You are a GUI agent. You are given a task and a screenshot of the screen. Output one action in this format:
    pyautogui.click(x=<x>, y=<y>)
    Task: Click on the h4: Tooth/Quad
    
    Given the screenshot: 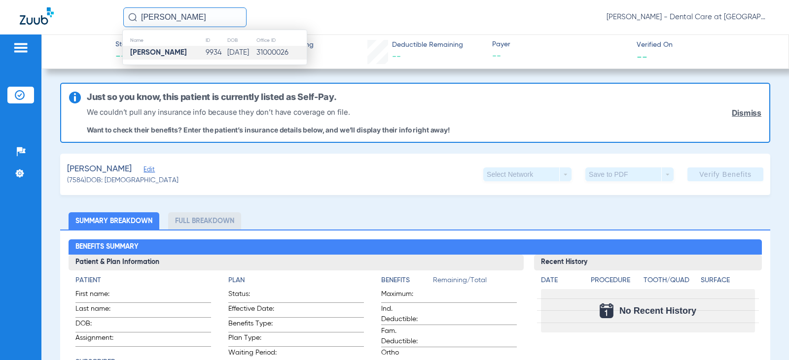 What is the action you would take?
    pyautogui.click(x=670, y=281)
    